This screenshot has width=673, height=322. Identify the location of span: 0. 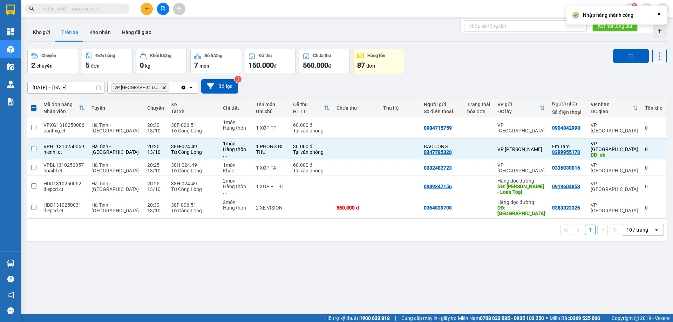
(142, 65).